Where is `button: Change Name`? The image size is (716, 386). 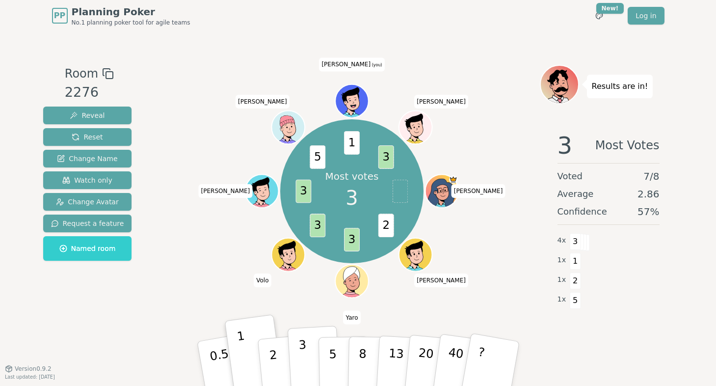
button: Change Name is located at coordinates (87, 159).